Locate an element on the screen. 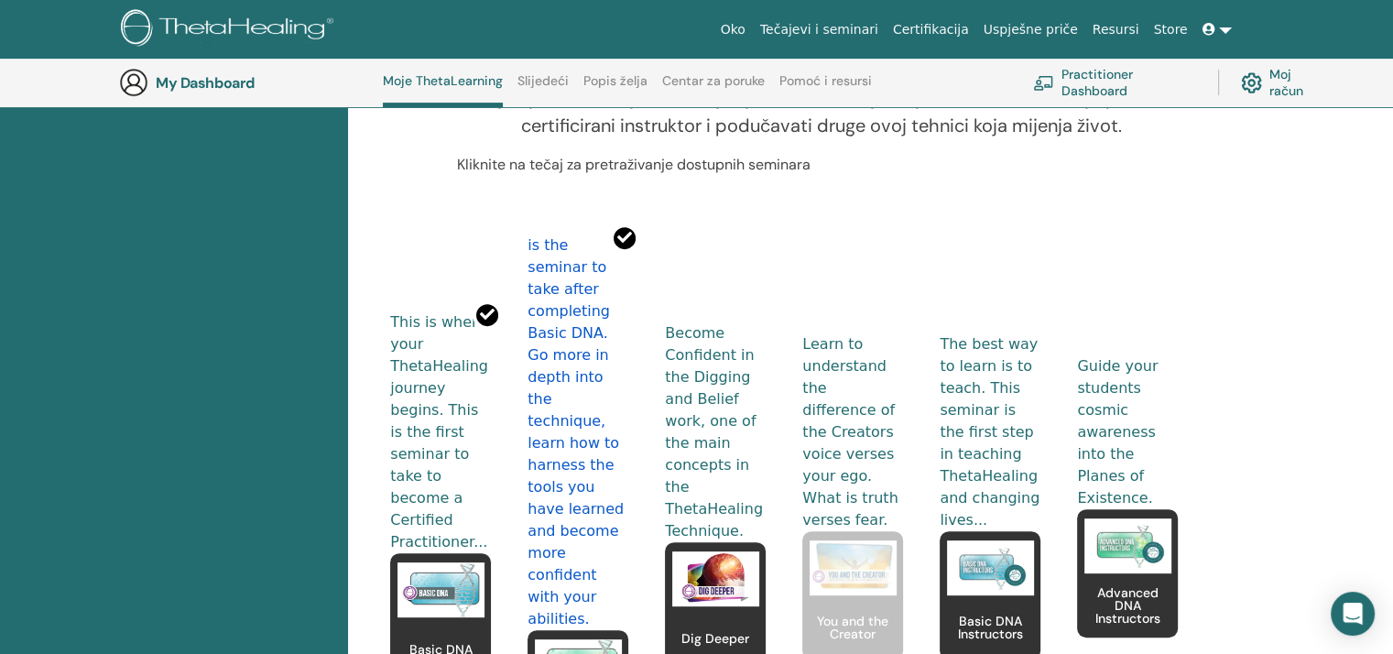 The image size is (1393, 654). a: Store is located at coordinates (1171, 29).